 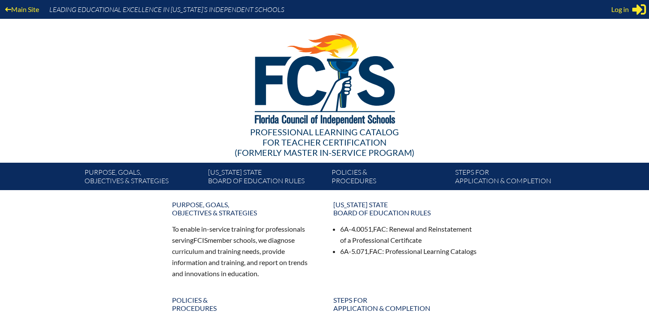 I want to click on svg: Sign in or register, so click(x=639, y=9).